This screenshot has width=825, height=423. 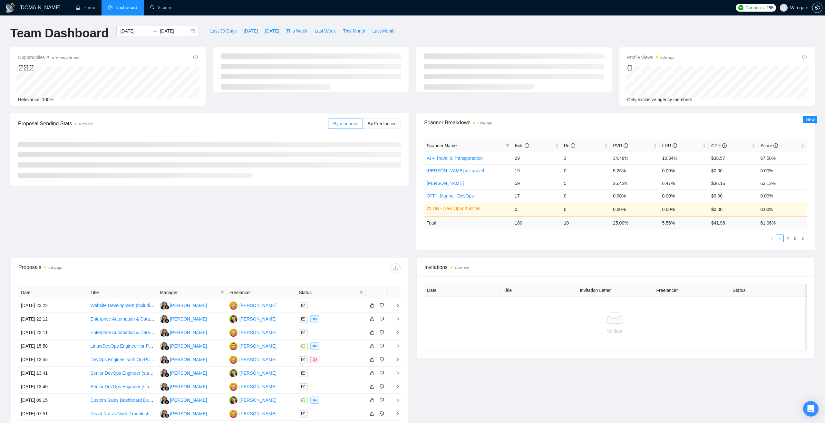 I want to click on th: Invitation Letter, so click(x=615, y=290).